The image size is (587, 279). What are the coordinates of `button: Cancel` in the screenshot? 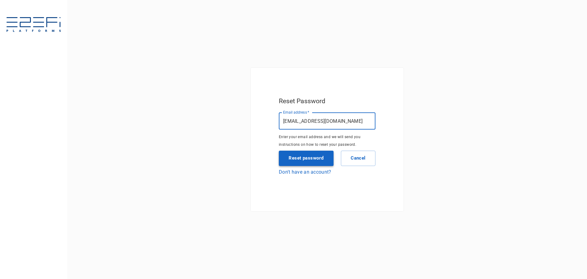 It's located at (358, 158).